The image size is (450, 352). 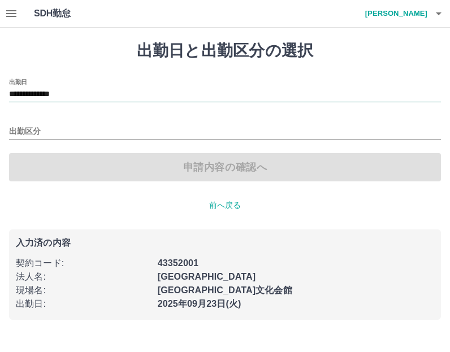 I want to click on p: 法人名 :, so click(x=83, y=277).